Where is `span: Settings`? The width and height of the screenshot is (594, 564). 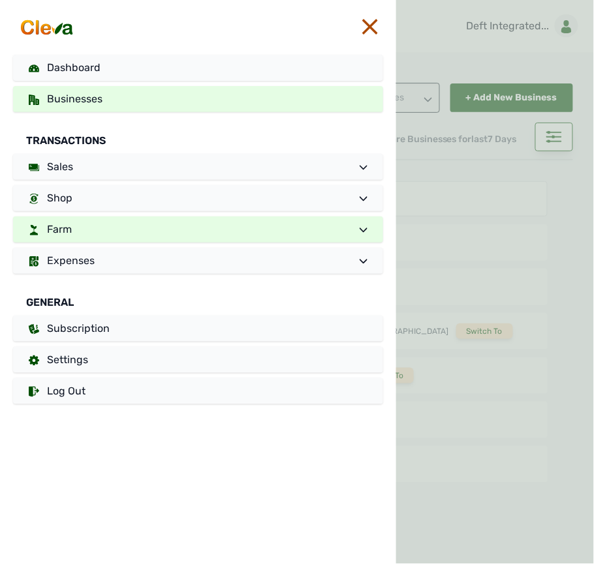
span: Settings is located at coordinates (67, 360).